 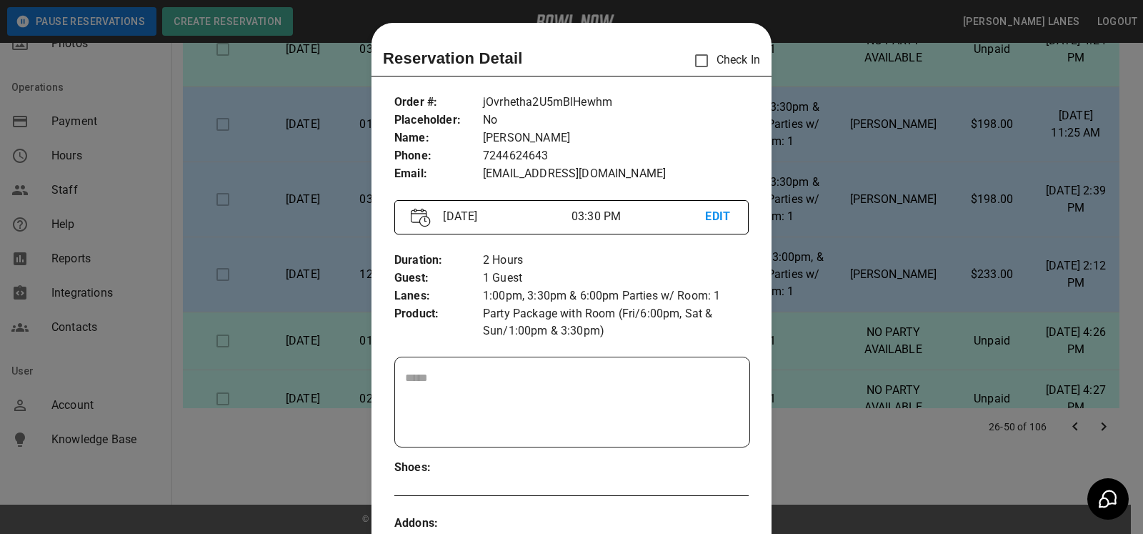 What do you see at coordinates (439, 120) in the screenshot?
I see `p: Placeholder :` at bounding box center [439, 120].